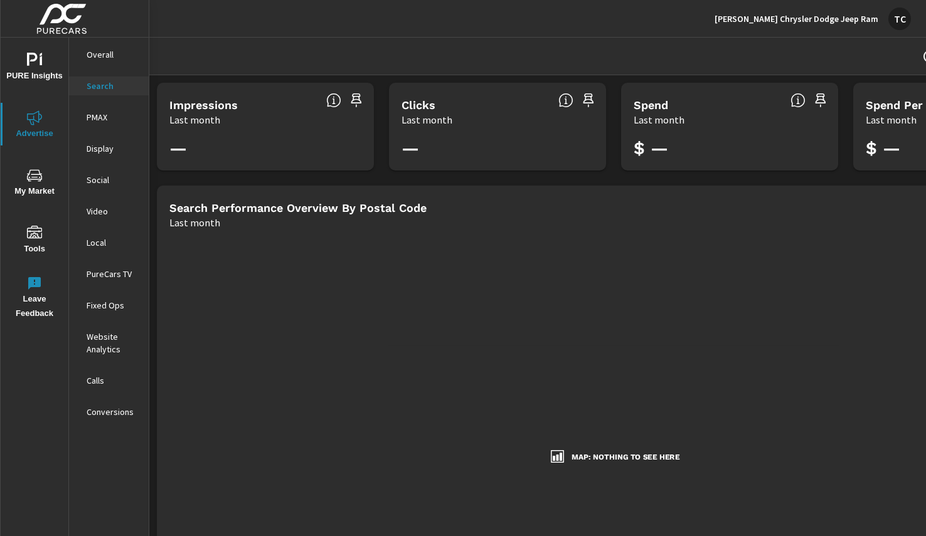  What do you see at coordinates (112, 55) in the screenshot?
I see `p: Overall` at bounding box center [112, 55].